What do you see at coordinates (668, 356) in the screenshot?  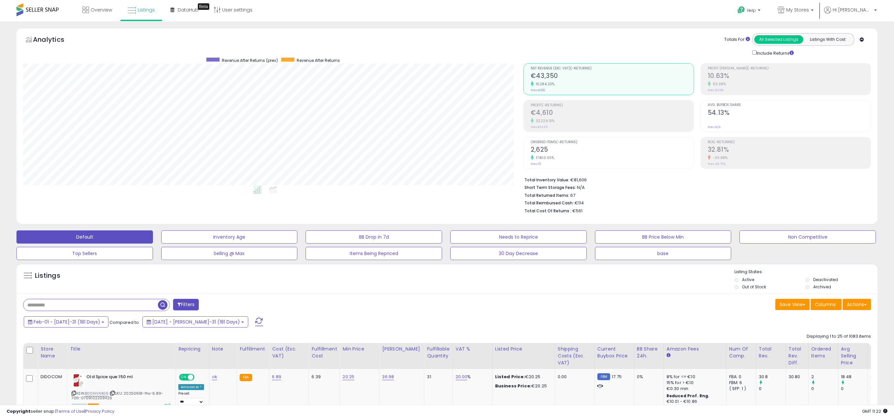 I see `small: Amazon Fees.` at bounding box center [668, 356].